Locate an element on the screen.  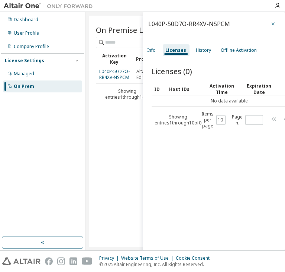
div: License Settings is located at coordinates (25, 61).